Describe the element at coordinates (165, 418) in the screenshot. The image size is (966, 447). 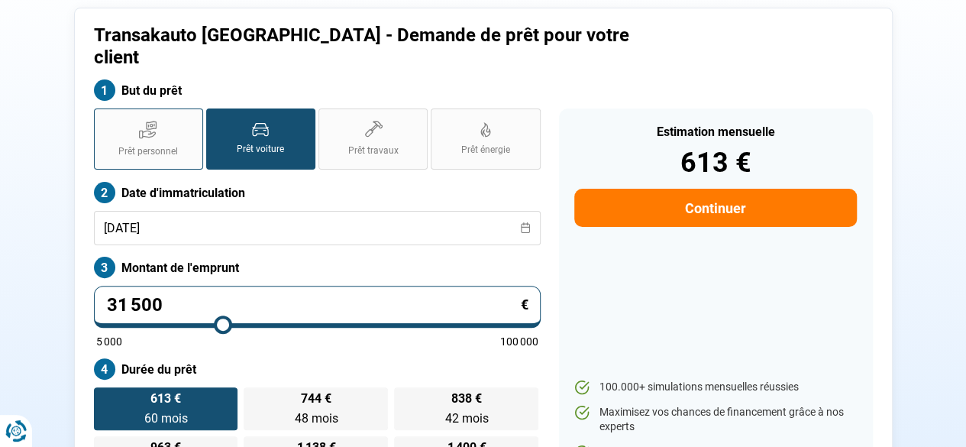
I see `span: 60 mois` at that location.